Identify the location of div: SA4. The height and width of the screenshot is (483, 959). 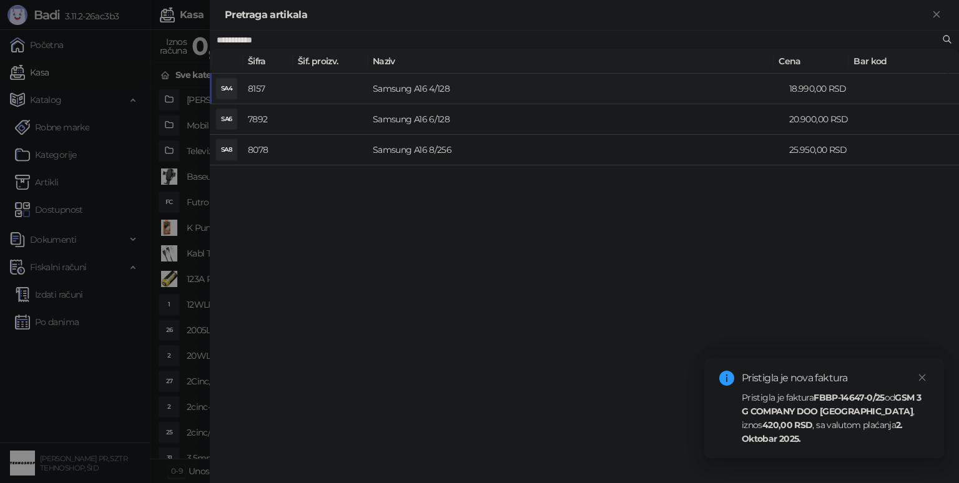
(227, 89).